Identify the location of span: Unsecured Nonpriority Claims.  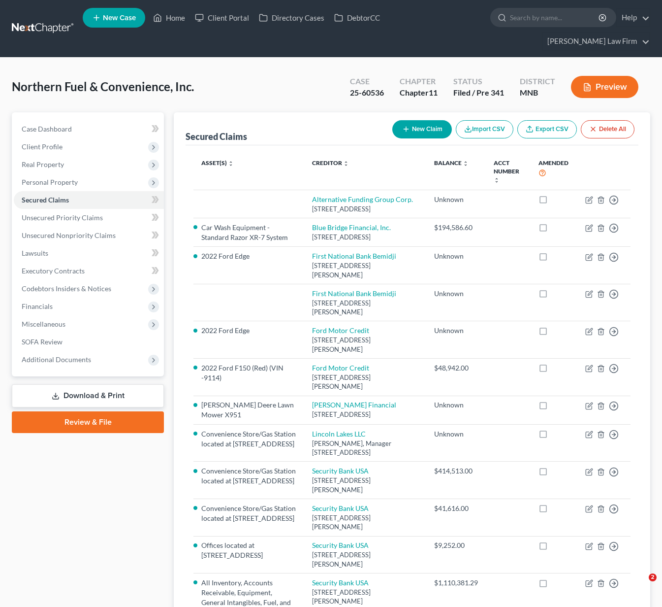
(68, 235).